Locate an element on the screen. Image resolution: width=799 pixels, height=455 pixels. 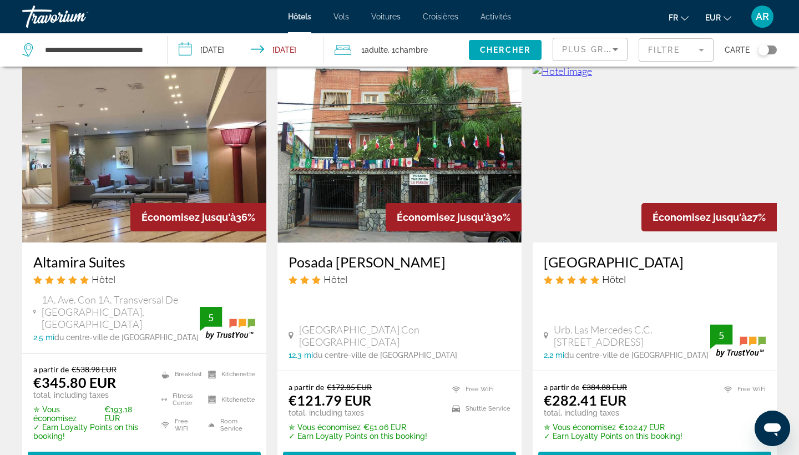
li: Breakfast is located at coordinates (179, 374).